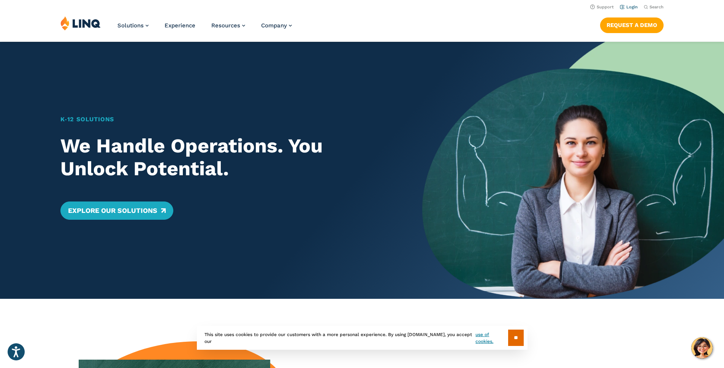  Describe the element at coordinates (602, 7) in the screenshot. I see `a: Support` at that location.